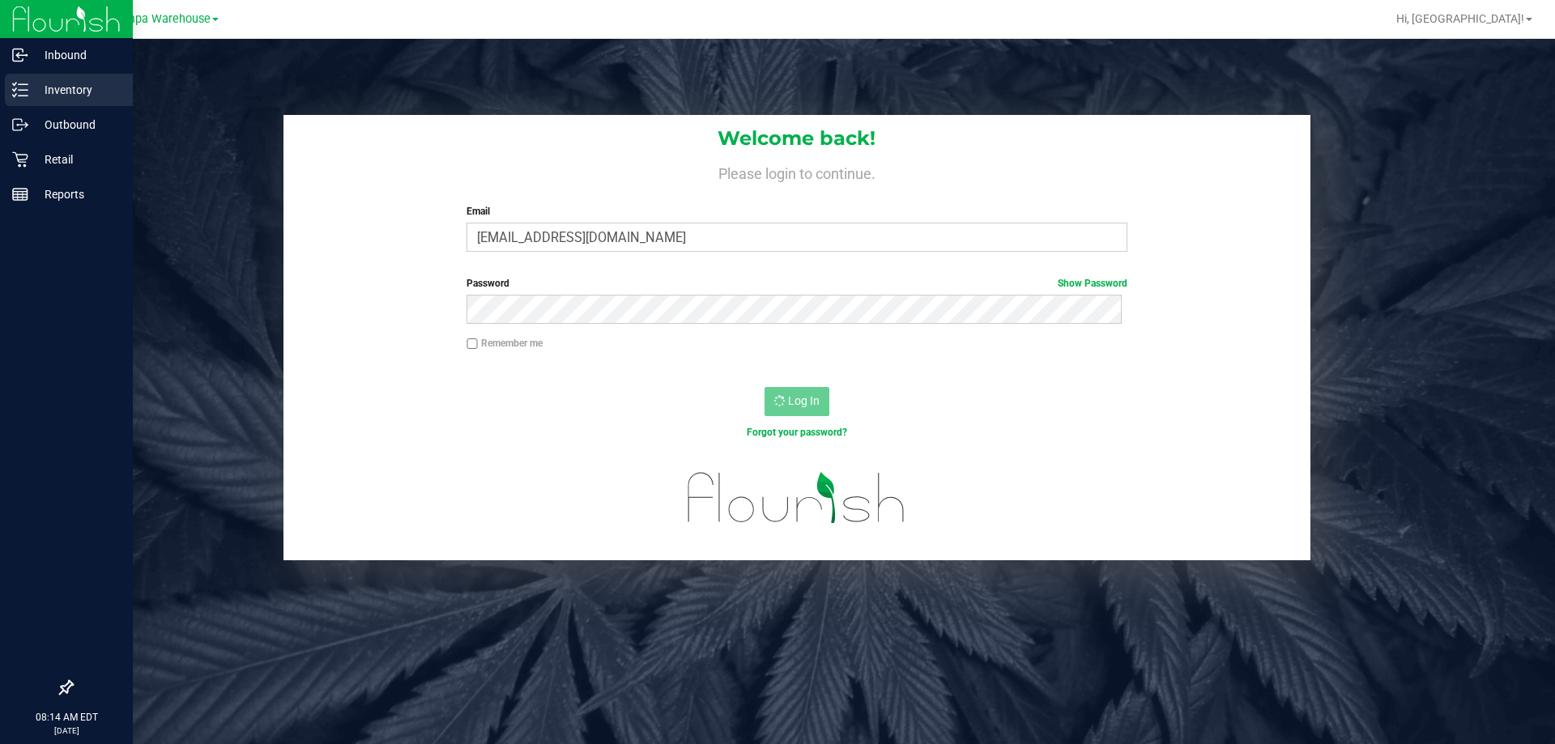  I want to click on input: Remember me, so click(472, 344).